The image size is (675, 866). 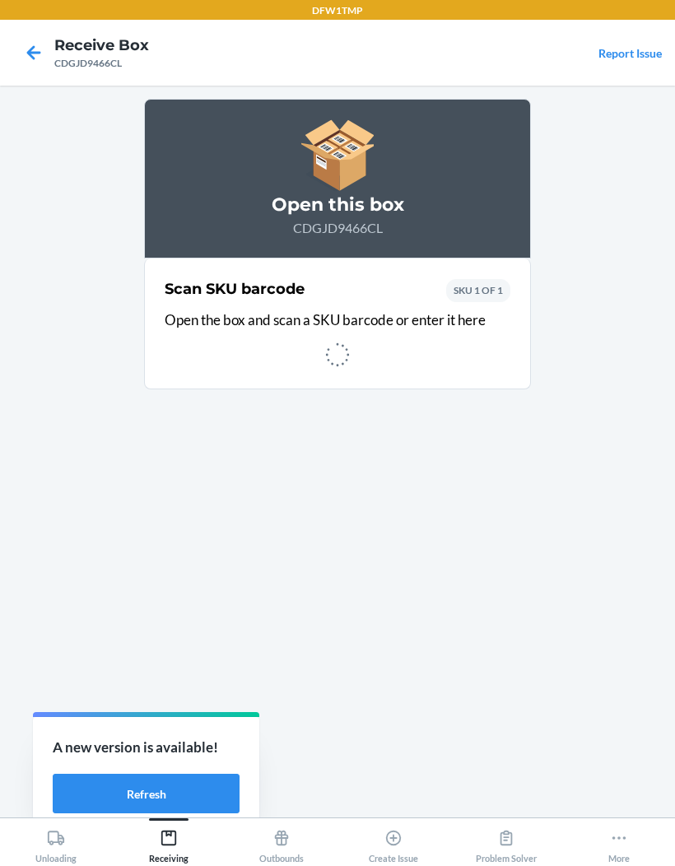 What do you see at coordinates (619, 843) in the screenshot?
I see `div: More` at bounding box center [619, 843].